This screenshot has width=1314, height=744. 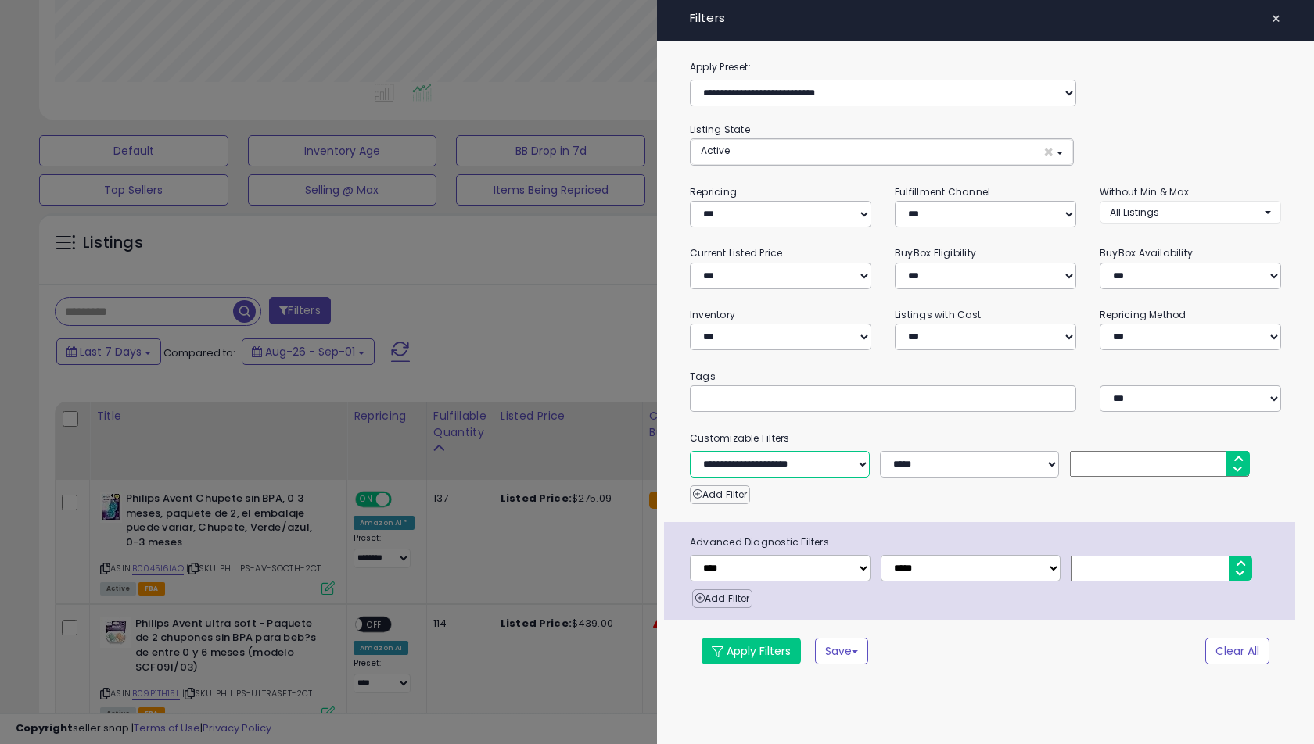 I want to click on button: Active ×, so click(x=881, y=152).